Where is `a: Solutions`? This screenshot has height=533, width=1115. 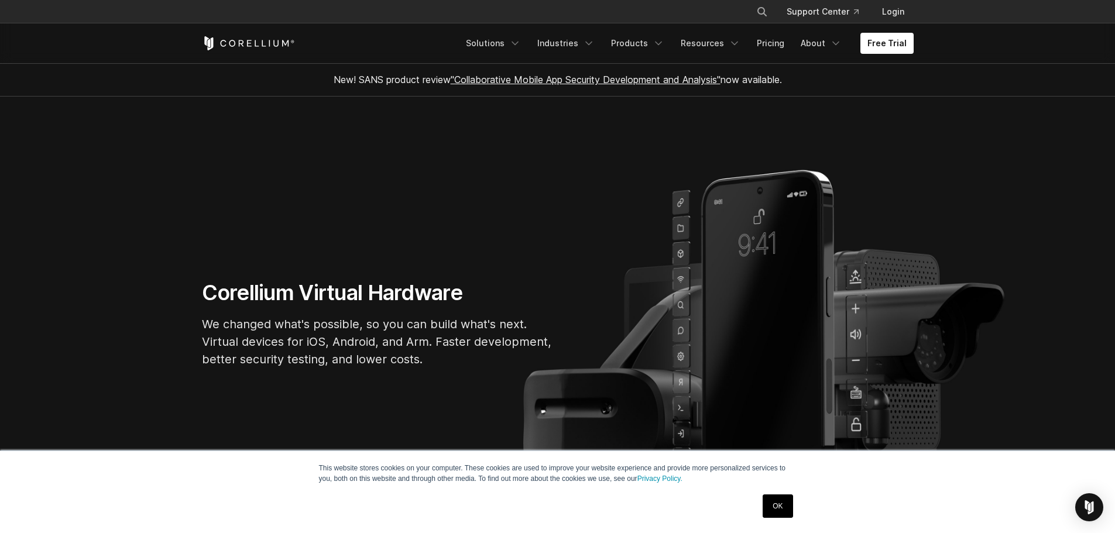 a: Solutions is located at coordinates (493, 43).